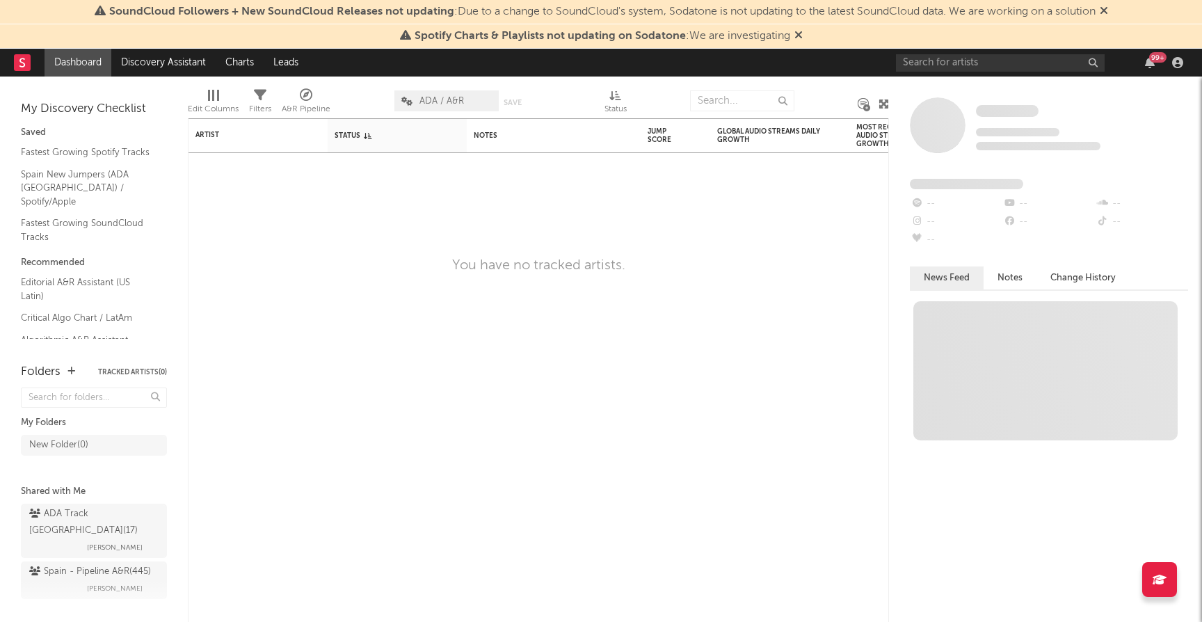  Describe the element at coordinates (239, 63) in the screenshot. I see `a: Charts` at that location.